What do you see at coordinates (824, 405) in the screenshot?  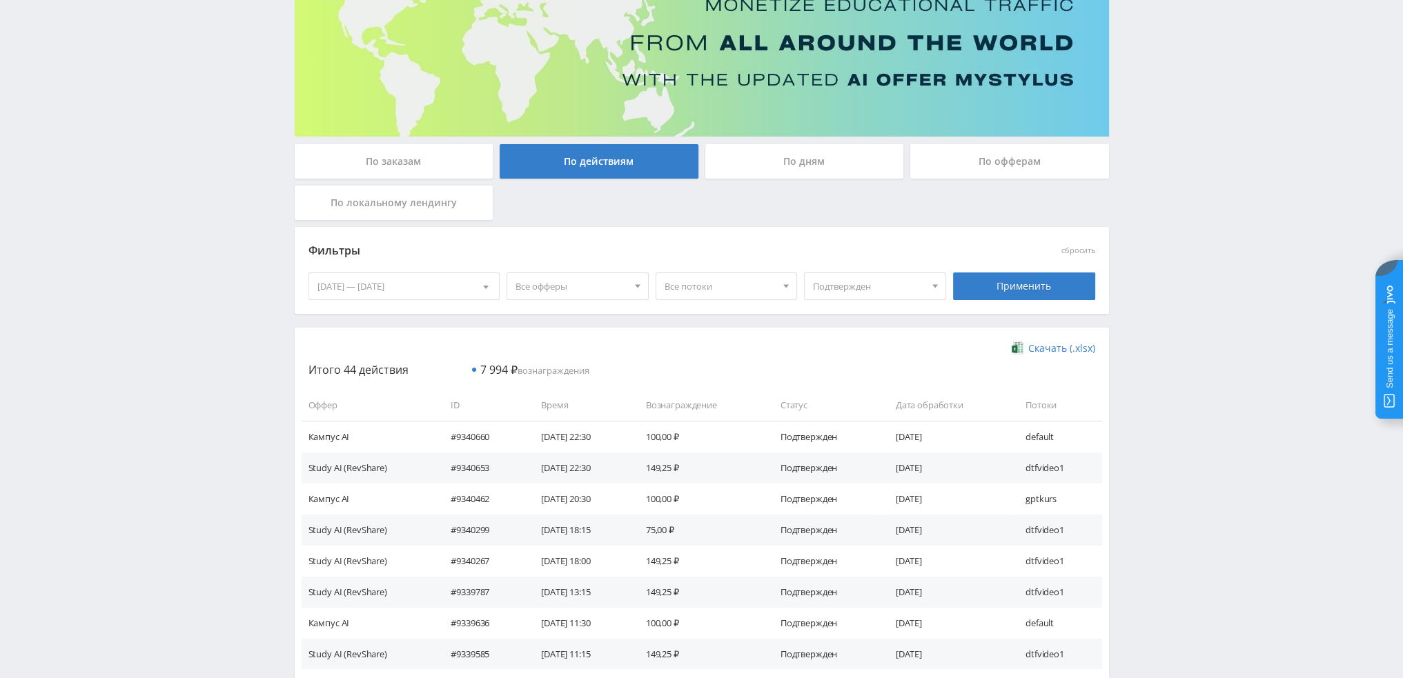 I see `td: Статус` at bounding box center [824, 405].